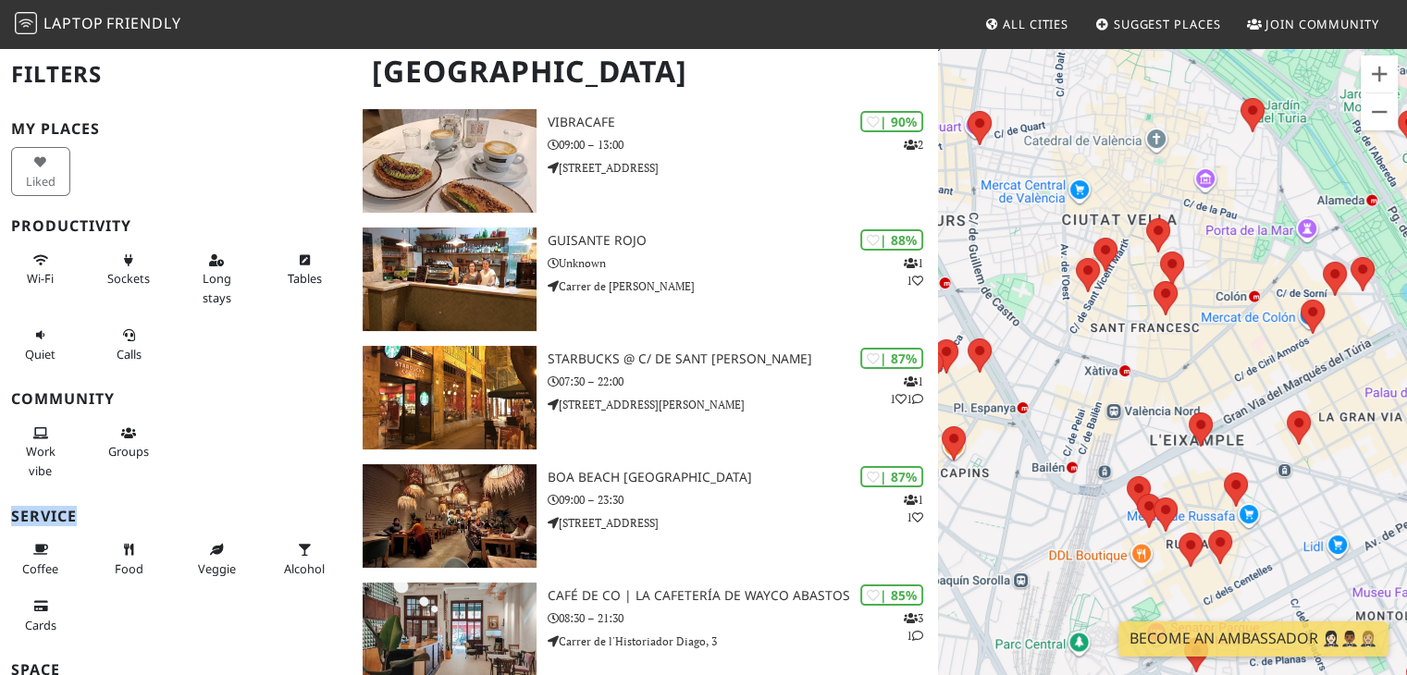 The image size is (1407, 675). I want to click on button: Wi-Fi, so click(41, 269).